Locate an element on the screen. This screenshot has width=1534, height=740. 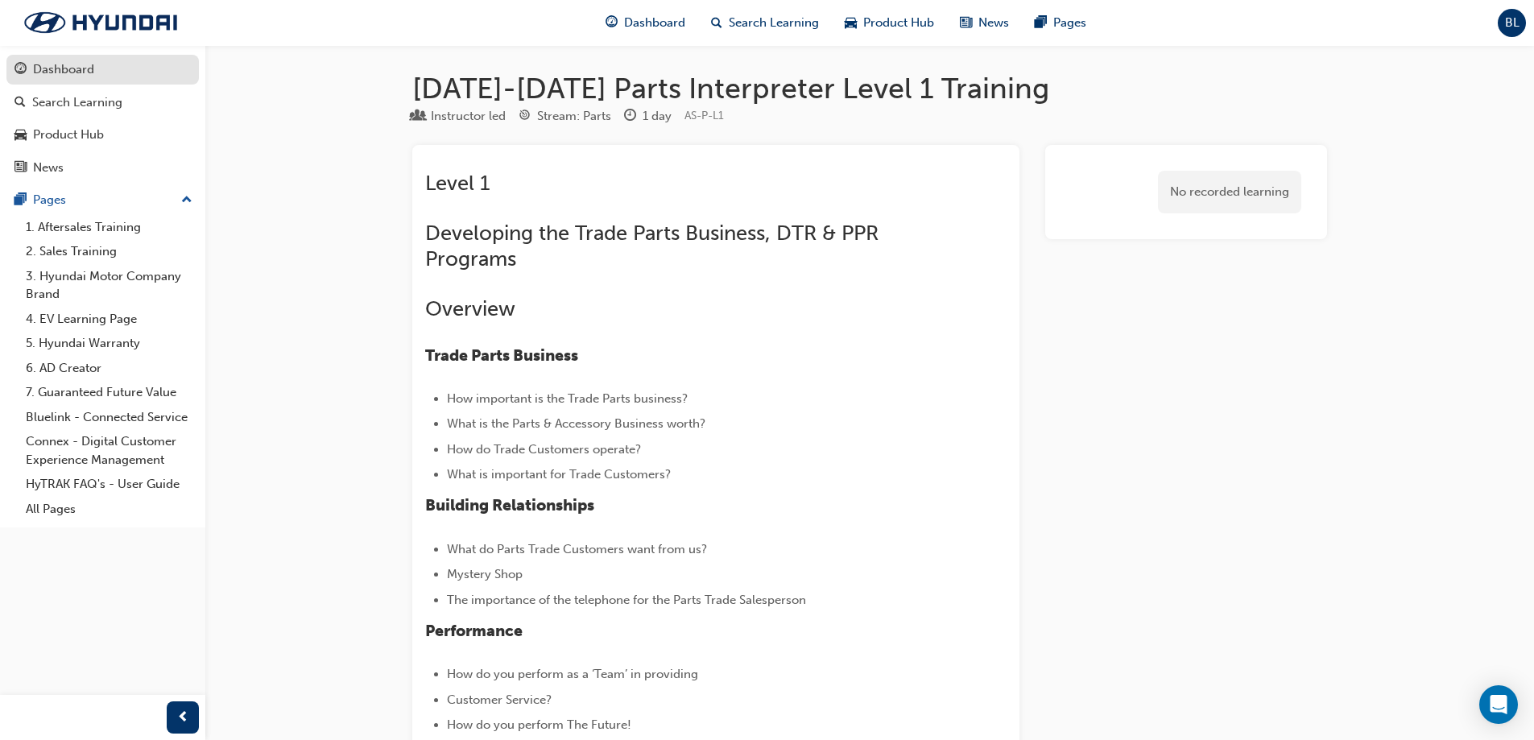
span: clock-icon is located at coordinates (630, 117).